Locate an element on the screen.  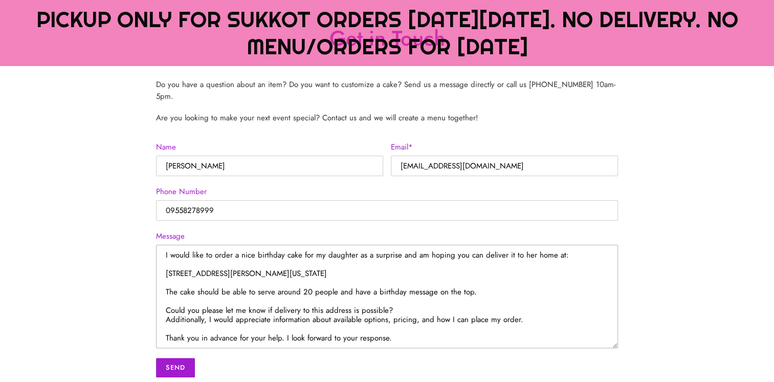
label: Name is located at coordinates (270, 147).